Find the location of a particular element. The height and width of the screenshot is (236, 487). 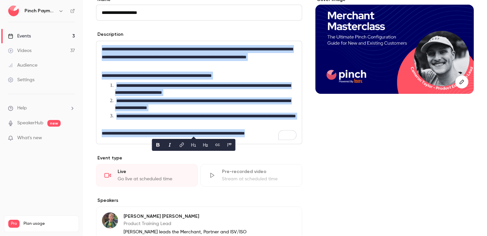

span: What's new is located at coordinates (29, 138).